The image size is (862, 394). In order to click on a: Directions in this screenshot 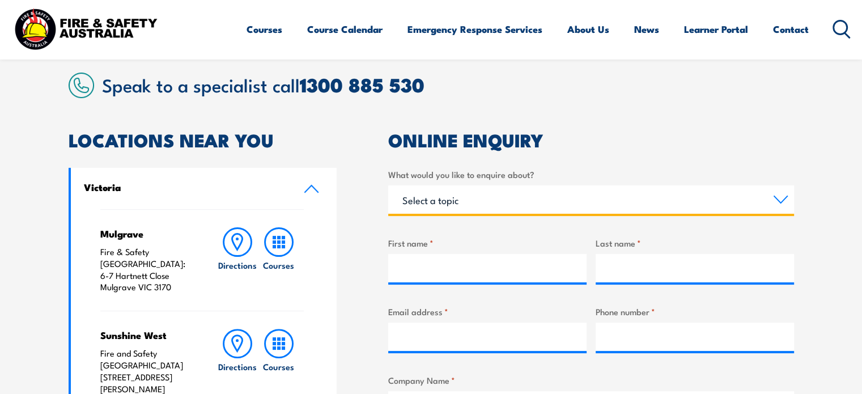, I will do `click(238, 260)`.